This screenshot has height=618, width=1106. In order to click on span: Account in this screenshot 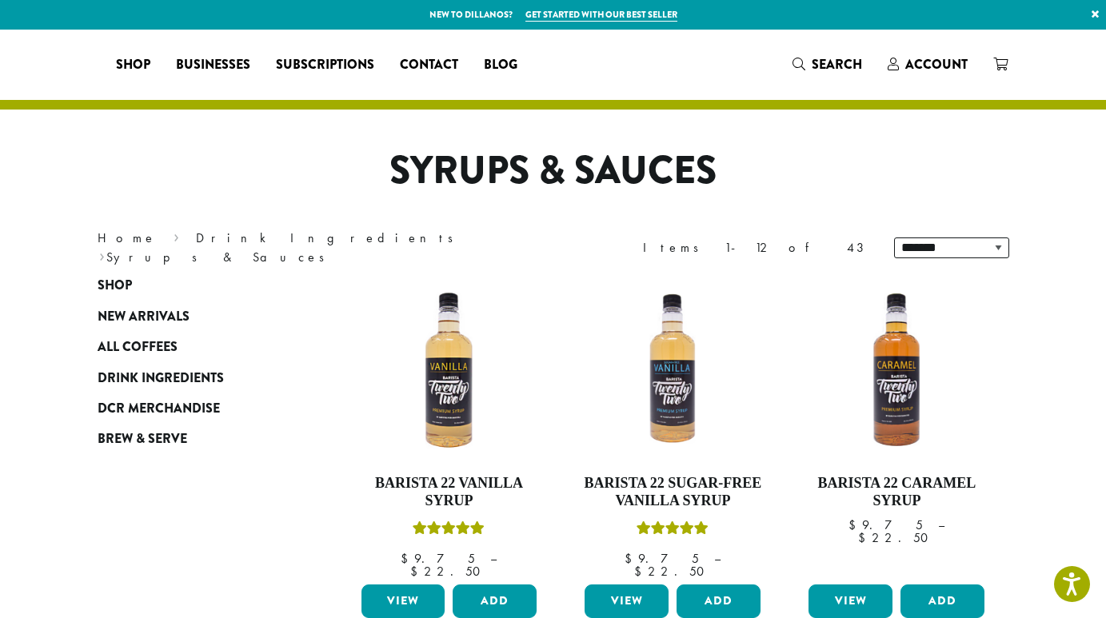, I will do `click(936, 64)`.